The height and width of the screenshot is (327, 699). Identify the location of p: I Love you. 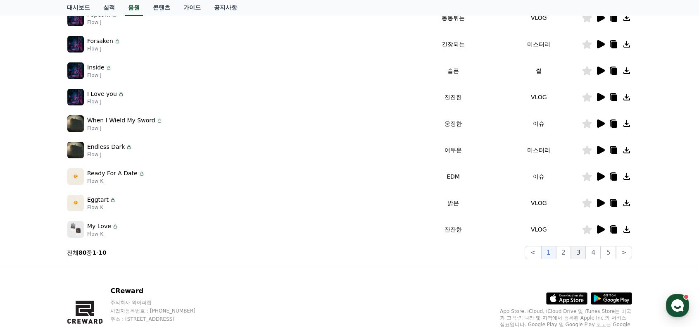
(102, 94).